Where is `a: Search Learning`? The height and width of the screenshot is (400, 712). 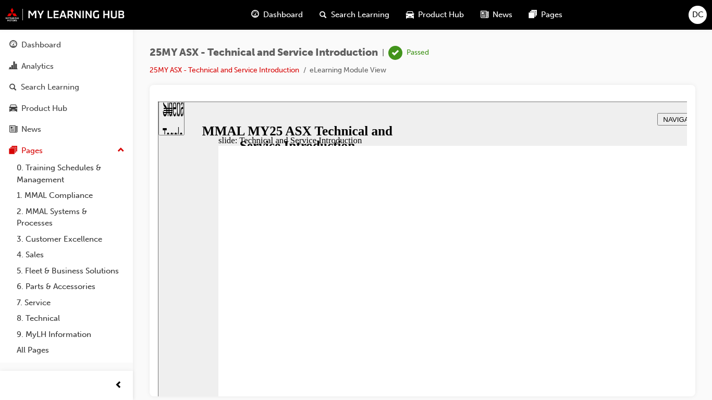 a: Search Learning is located at coordinates (66, 87).